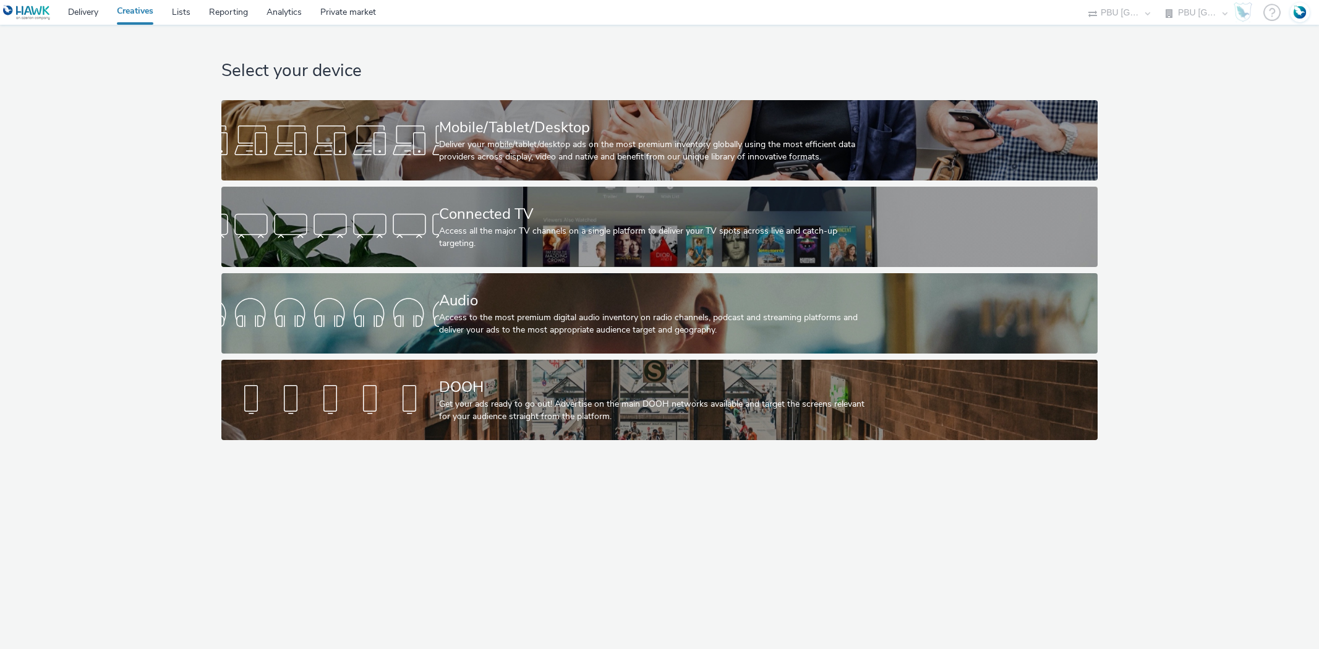 The image size is (1319, 649). What do you see at coordinates (1300, 12) in the screenshot?
I see `img: Account FR` at bounding box center [1300, 12].